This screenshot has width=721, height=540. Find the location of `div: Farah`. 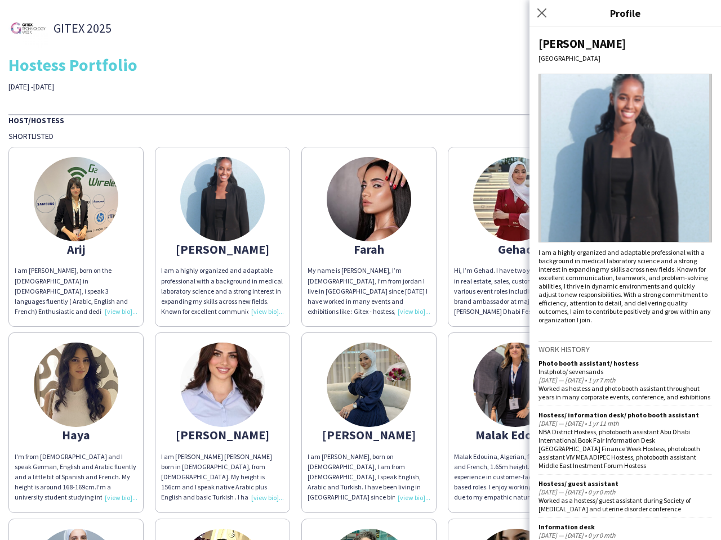

div: Farah is located at coordinates (369, 249).